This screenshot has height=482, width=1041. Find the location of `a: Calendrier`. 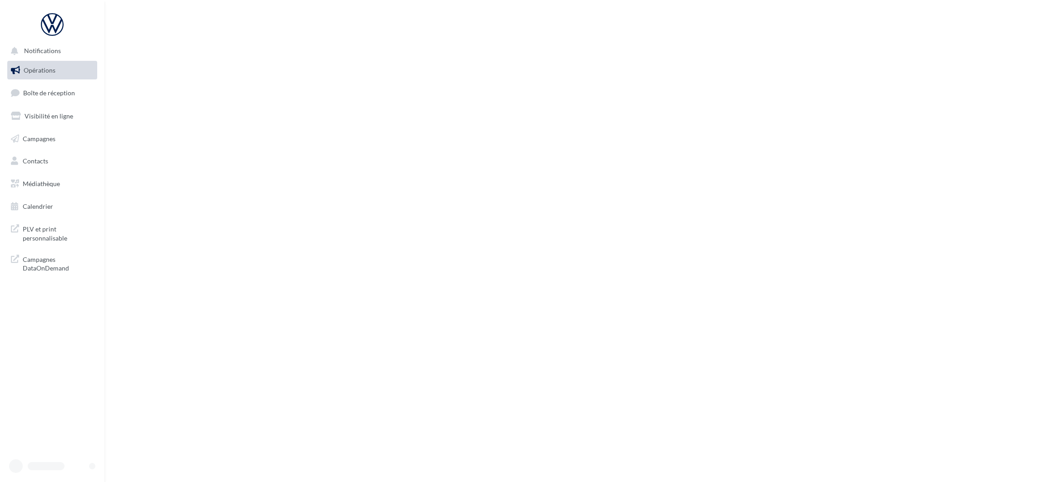

a: Calendrier is located at coordinates (52, 207).